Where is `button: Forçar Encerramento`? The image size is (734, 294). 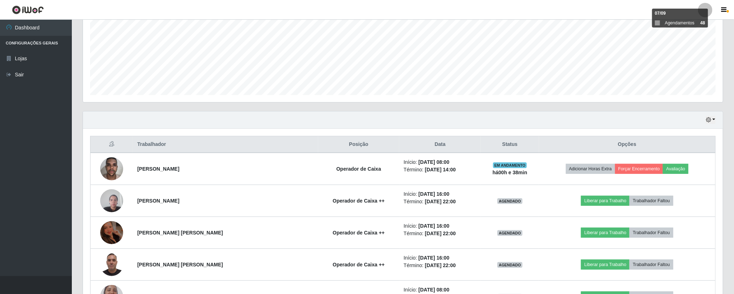 button: Forçar Encerramento is located at coordinates (639, 169).